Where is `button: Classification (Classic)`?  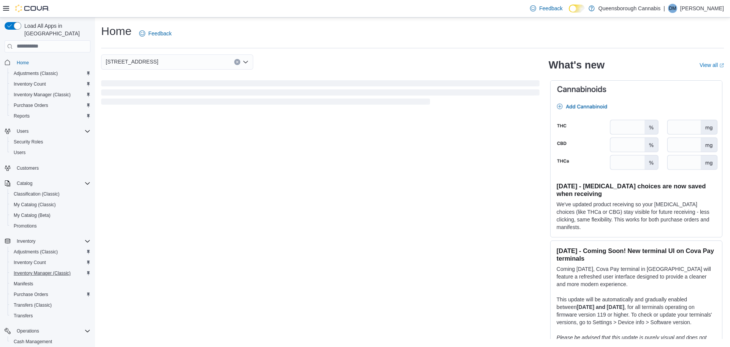 button: Classification (Classic) is located at coordinates (51, 194).